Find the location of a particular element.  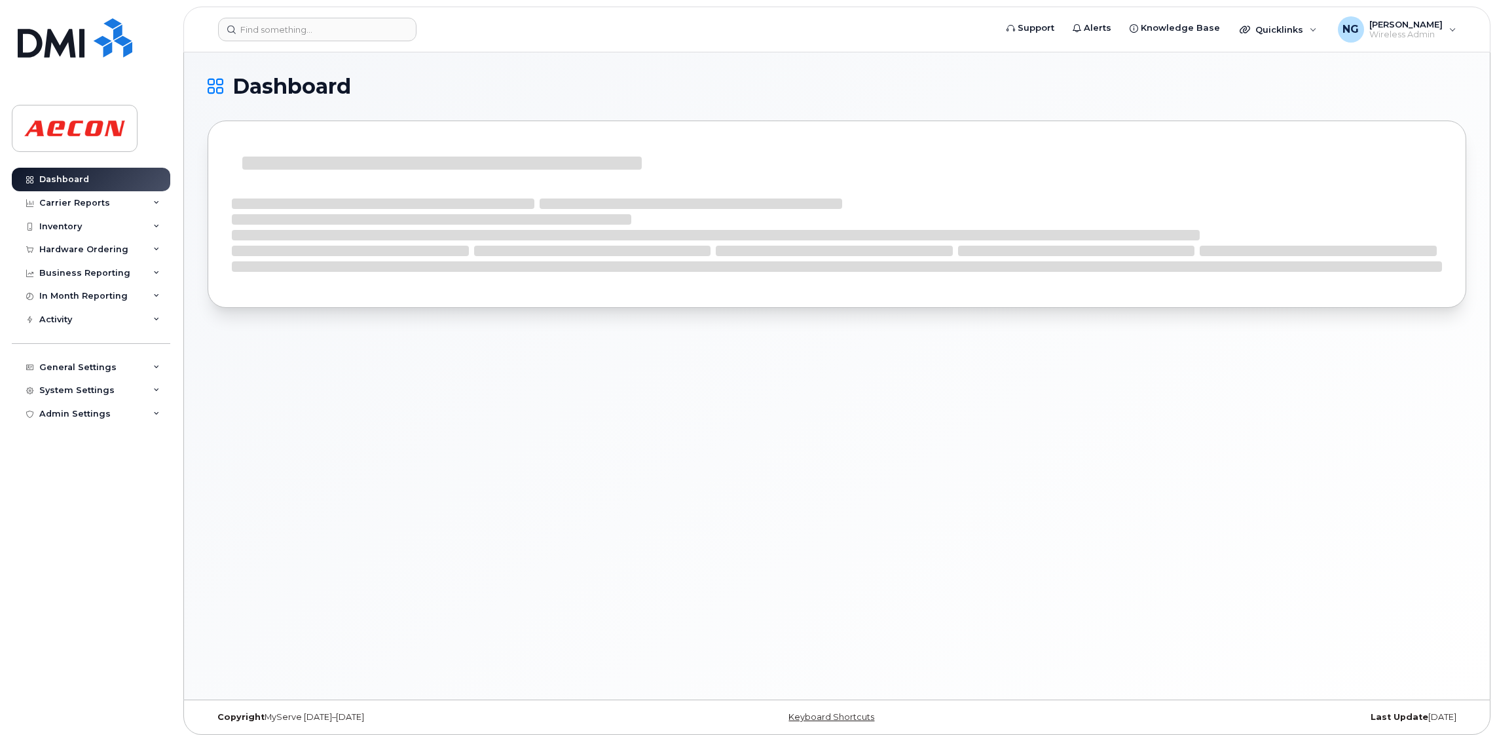

span: Dashboard is located at coordinates (291, 86).